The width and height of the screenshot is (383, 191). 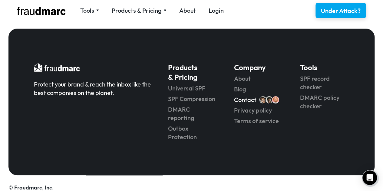 I want to click on a: © Fraudmarc, Inc., so click(x=31, y=187).